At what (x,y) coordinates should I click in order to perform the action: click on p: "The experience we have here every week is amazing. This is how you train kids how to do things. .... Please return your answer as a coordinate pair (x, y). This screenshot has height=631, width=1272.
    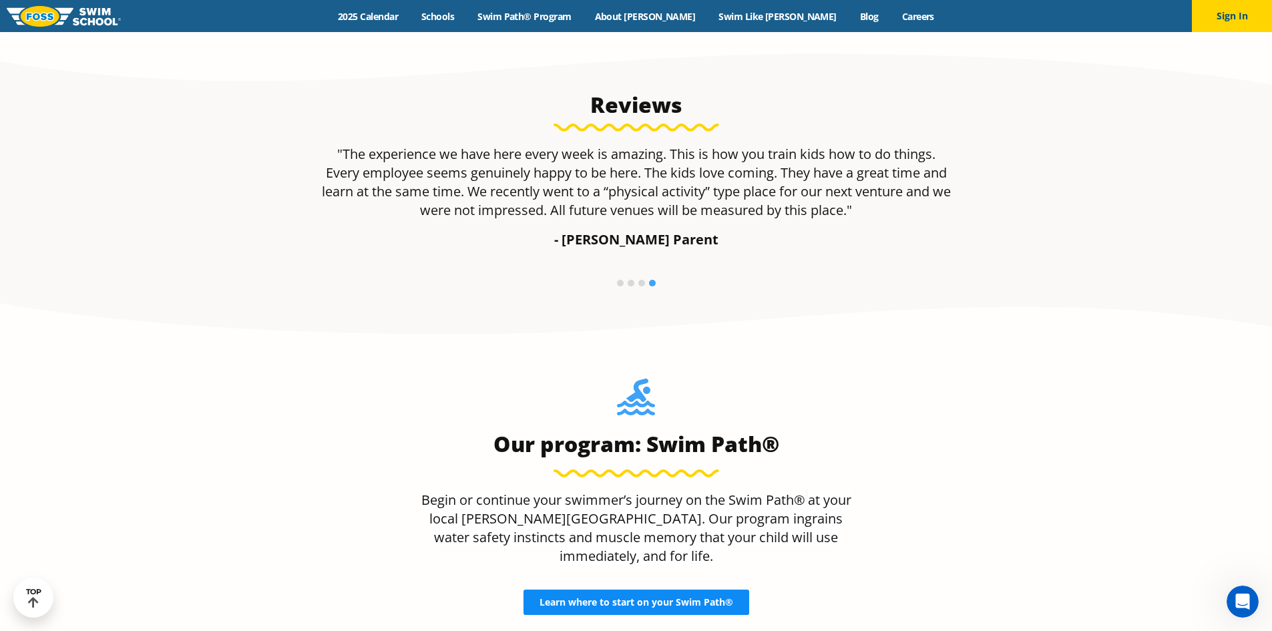
    Looking at the image, I should click on (637, 182).